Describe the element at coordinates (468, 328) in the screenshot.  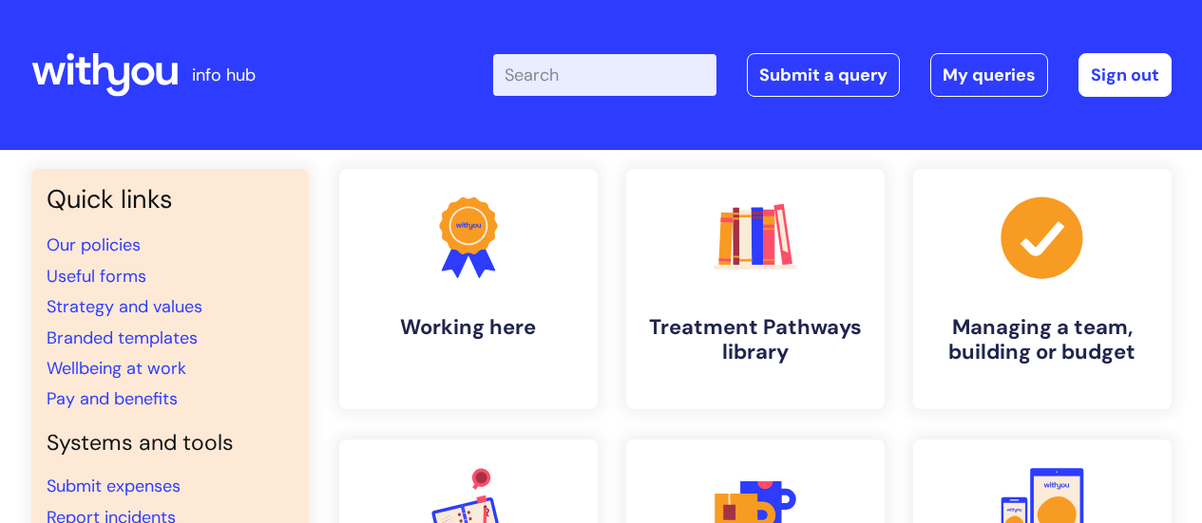
I see `h4: Working here` at that location.